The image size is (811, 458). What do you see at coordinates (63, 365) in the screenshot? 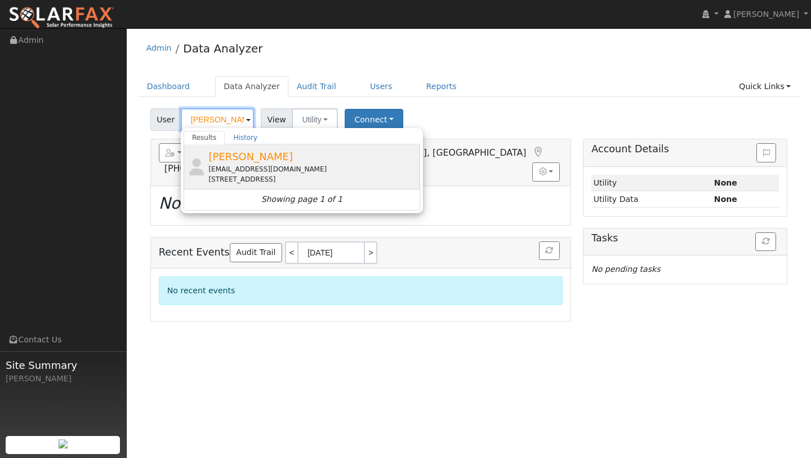
I see `span: Site Summary` at bounding box center [63, 365].